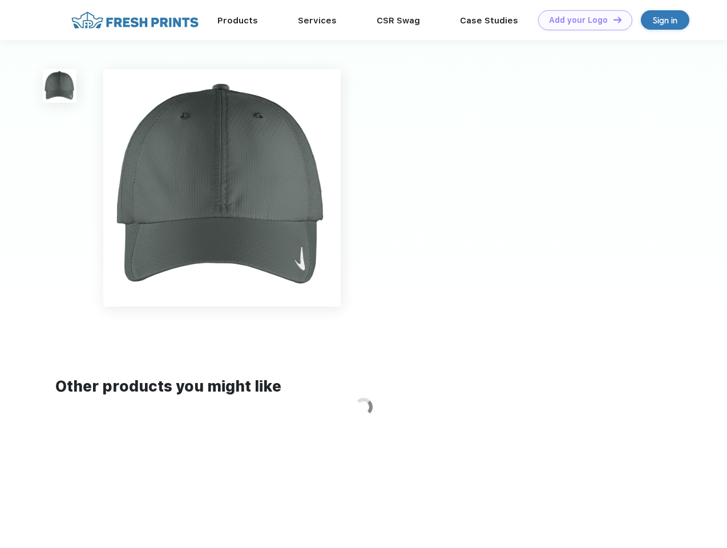 Image resolution: width=727 pixels, height=548 pixels. What do you see at coordinates (238, 21) in the screenshot?
I see `a: Products` at bounding box center [238, 21].